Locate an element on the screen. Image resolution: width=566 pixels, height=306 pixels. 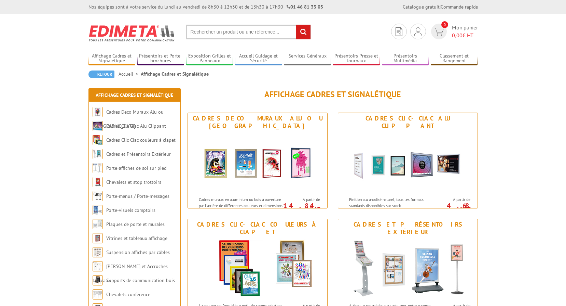
a: Cadres et Présentoirs Extérieur is located at coordinates (138, 154).